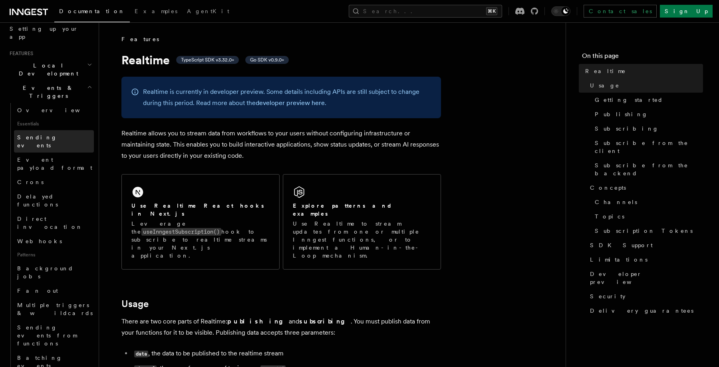  I want to click on a: Topics, so click(647, 216).